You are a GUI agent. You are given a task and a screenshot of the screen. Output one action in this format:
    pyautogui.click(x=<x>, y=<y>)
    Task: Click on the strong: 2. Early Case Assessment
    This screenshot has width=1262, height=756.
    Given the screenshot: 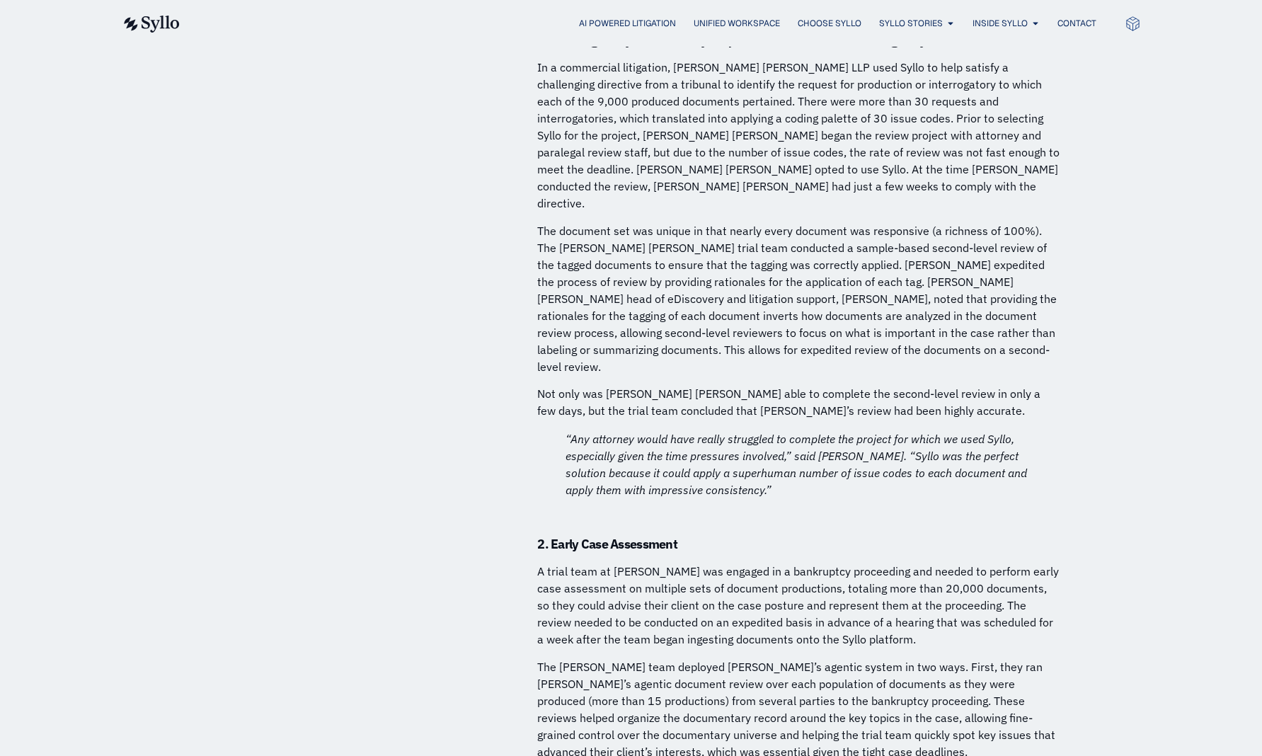 What is the action you would take?
    pyautogui.click(x=607, y=544)
    